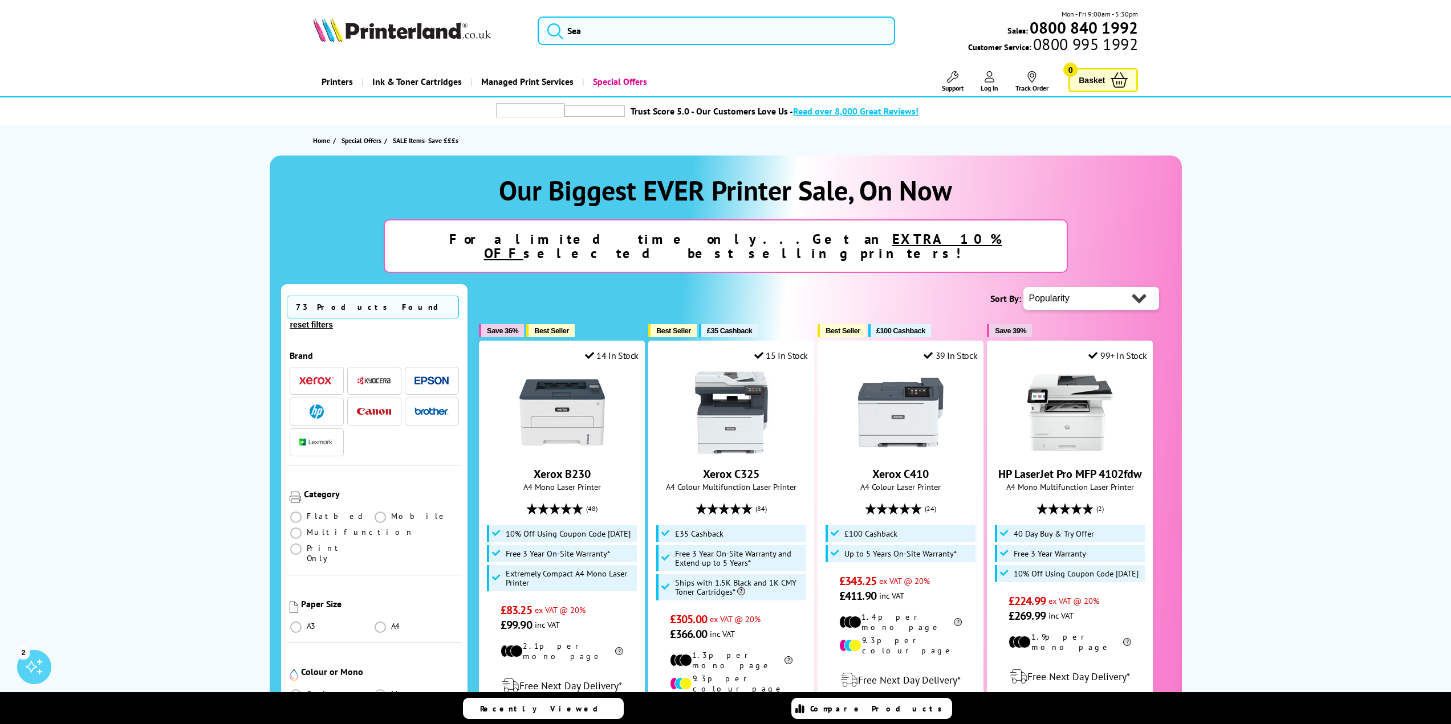 The height and width of the screenshot is (724, 1451). What do you see at coordinates (725, 246) in the screenshot?
I see `strong: For a limited time only...Get an selected best selling printers!` at bounding box center [725, 246].